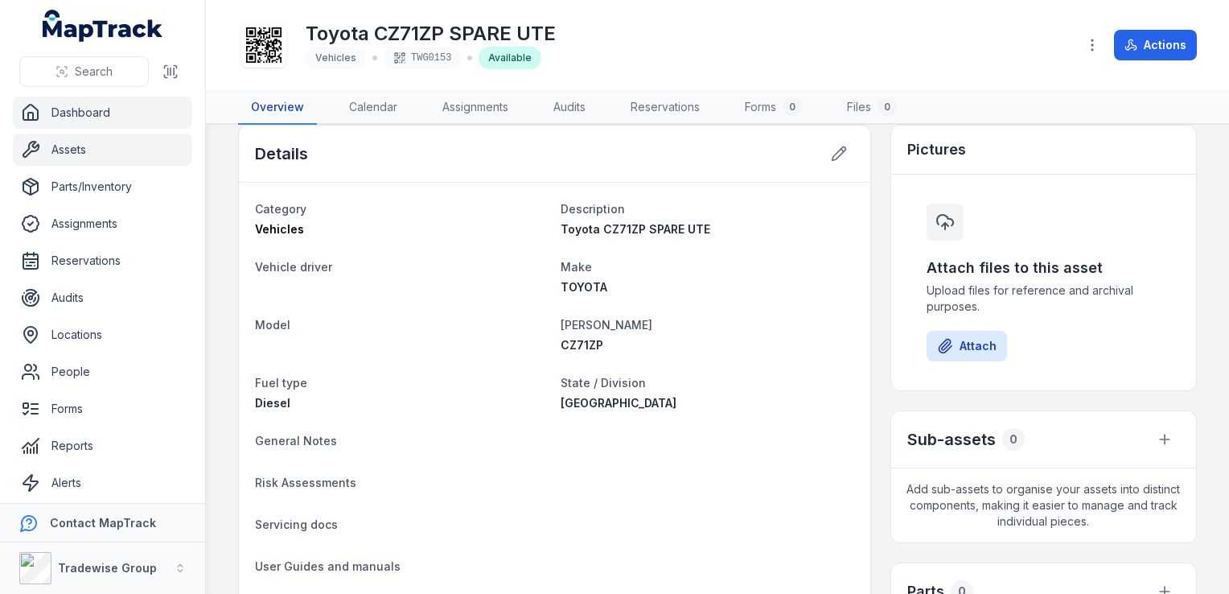 The height and width of the screenshot is (594, 1229). Describe the element at coordinates (967, 346) in the screenshot. I see `button: Attach` at that location.